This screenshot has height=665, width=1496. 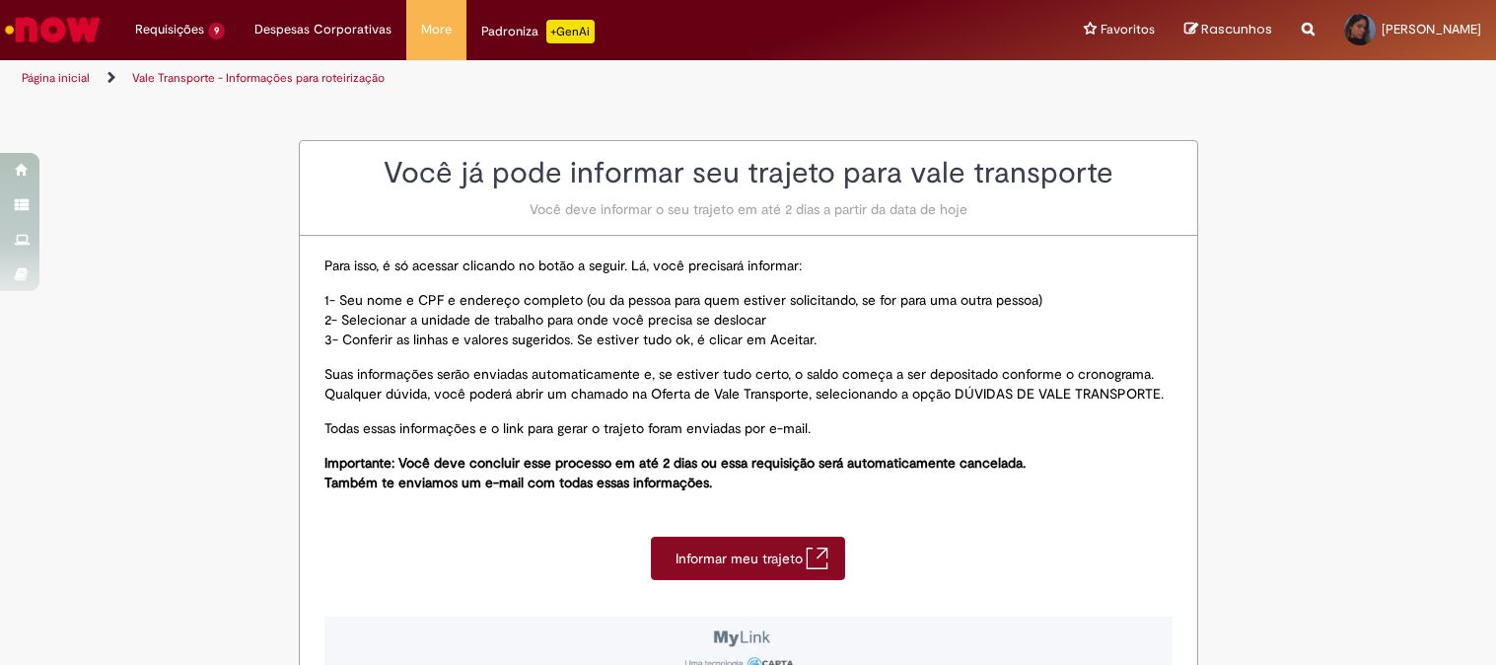 I want to click on span: Também te enviamos um e-mail com todas essas informações., so click(x=518, y=482).